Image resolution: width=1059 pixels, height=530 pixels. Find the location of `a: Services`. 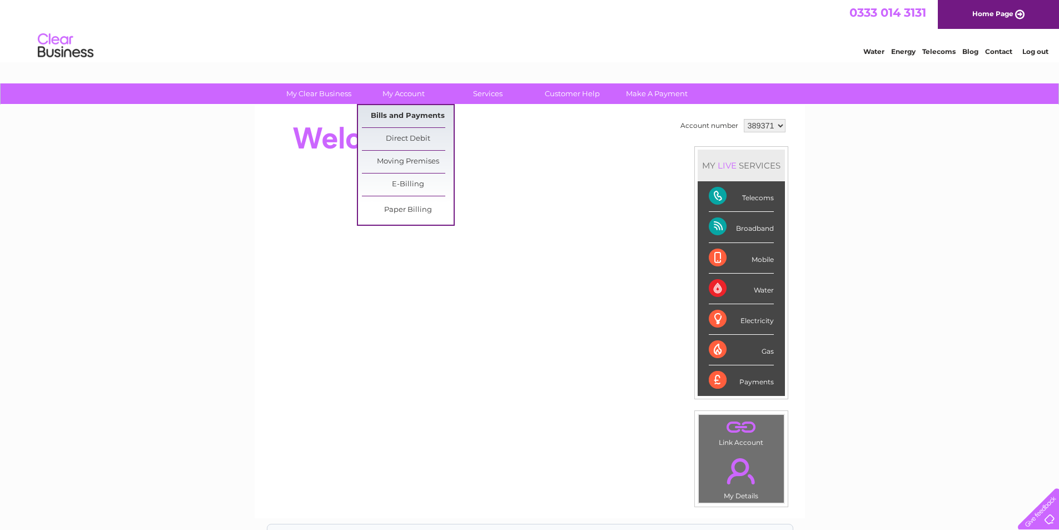

a: Services is located at coordinates (487, 93).